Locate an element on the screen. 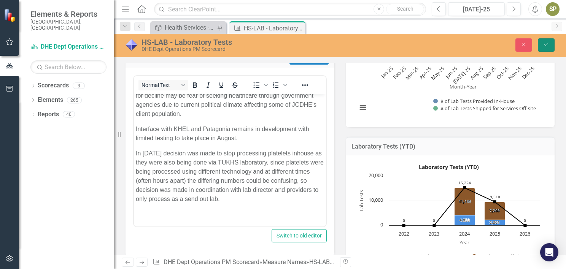  button: Underline is located at coordinates (221, 85).